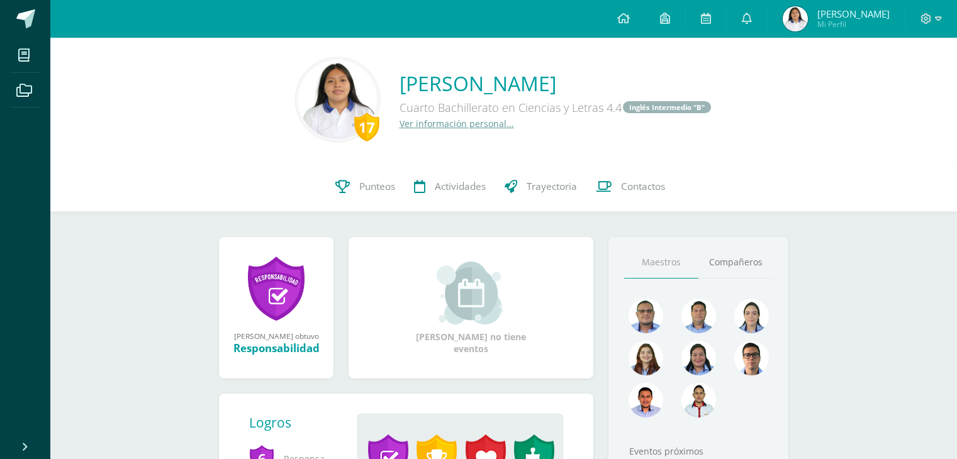 The image size is (957, 459). What do you see at coordinates (276, 348) in the screenshot?
I see `div: Responsabilidad` at bounding box center [276, 348].